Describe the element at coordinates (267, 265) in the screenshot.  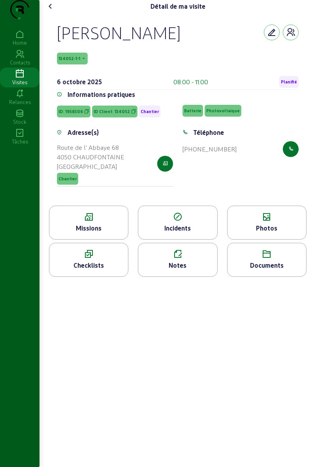
I see `div: Documents` at that location.